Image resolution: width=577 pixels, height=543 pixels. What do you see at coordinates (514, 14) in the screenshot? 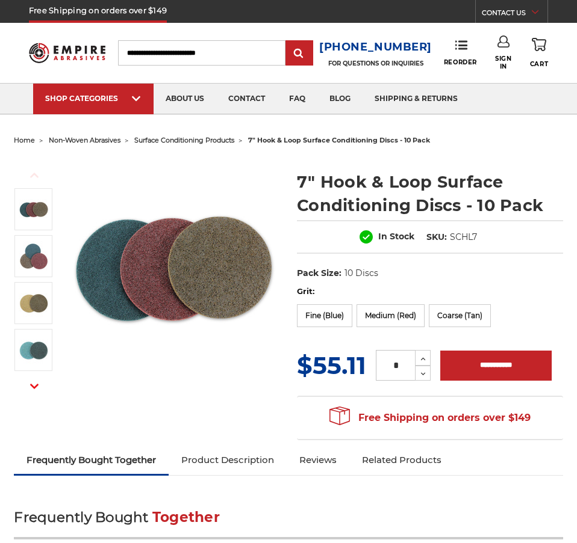
I see `a: CONTACT US` at bounding box center [514, 14].